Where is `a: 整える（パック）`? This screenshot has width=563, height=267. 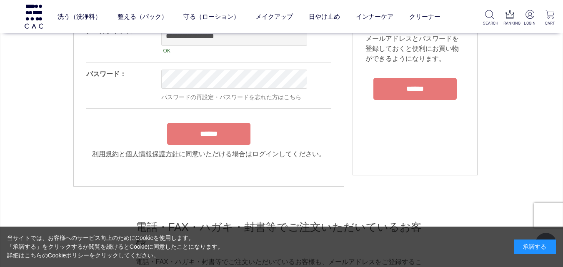 a: 整える（パック） is located at coordinates (143, 16).